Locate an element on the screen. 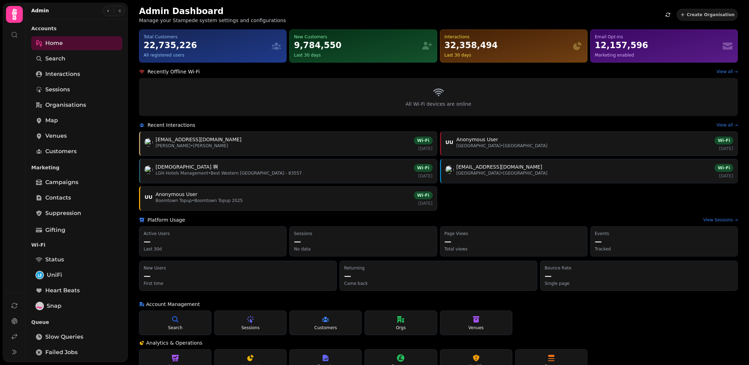 Image resolution: width=749 pixels, height=365 pixels. p: Returning is located at coordinates (438, 268).